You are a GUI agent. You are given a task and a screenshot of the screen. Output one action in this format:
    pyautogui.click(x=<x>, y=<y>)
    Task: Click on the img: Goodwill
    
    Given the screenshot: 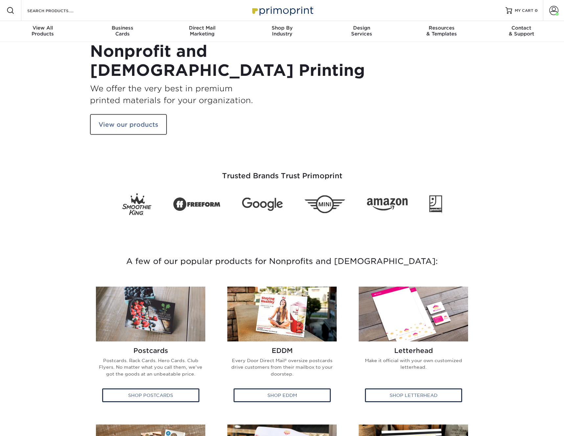 What is the action you would take?
    pyautogui.click(x=435, y=204)
    